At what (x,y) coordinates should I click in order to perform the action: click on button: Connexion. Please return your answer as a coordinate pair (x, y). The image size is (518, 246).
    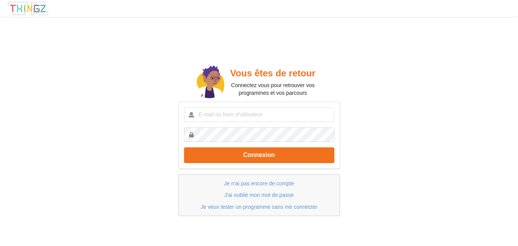
    Looking at the image, I should click on (259, 155).